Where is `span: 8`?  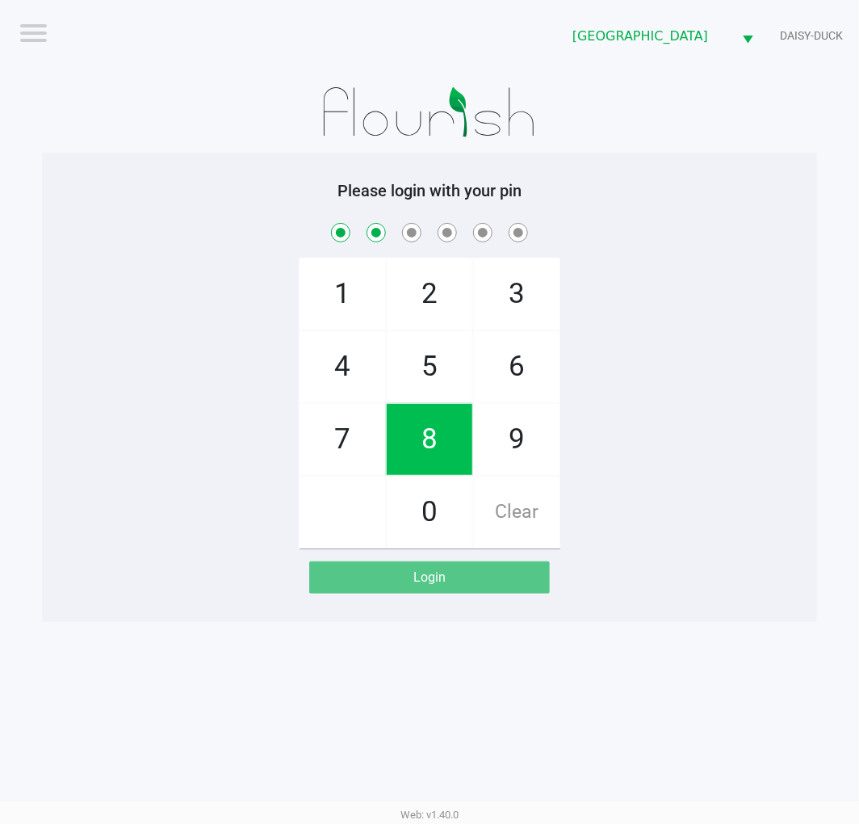 span: 8 is located at coordinates (430, 439).